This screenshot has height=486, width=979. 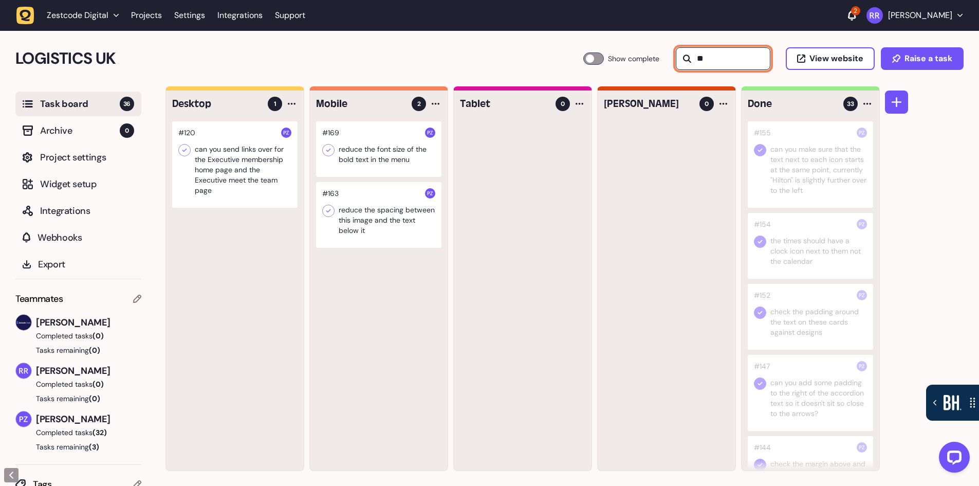 What do you see at coordinates (86, 264) in the screenshot?
I see `span: Export` at bounding box center [86, 264].